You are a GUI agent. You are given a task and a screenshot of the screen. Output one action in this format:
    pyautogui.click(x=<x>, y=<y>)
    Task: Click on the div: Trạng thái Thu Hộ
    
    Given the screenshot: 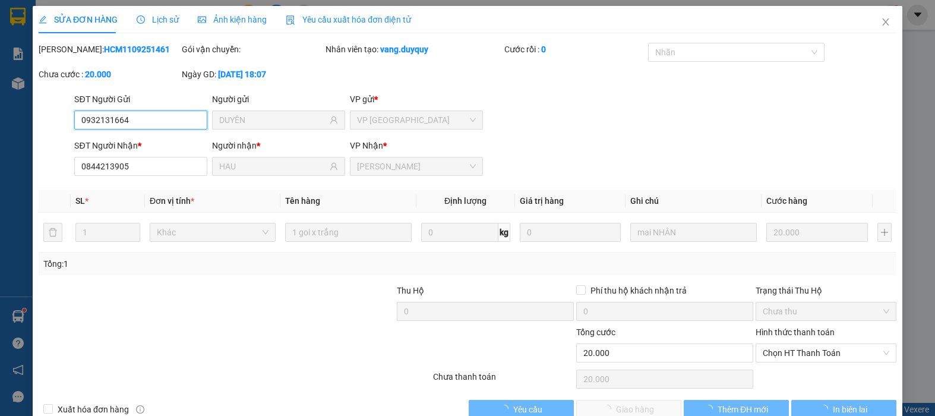 What is the action you would take?
    pyautogui.click(x=825, y=290)
    